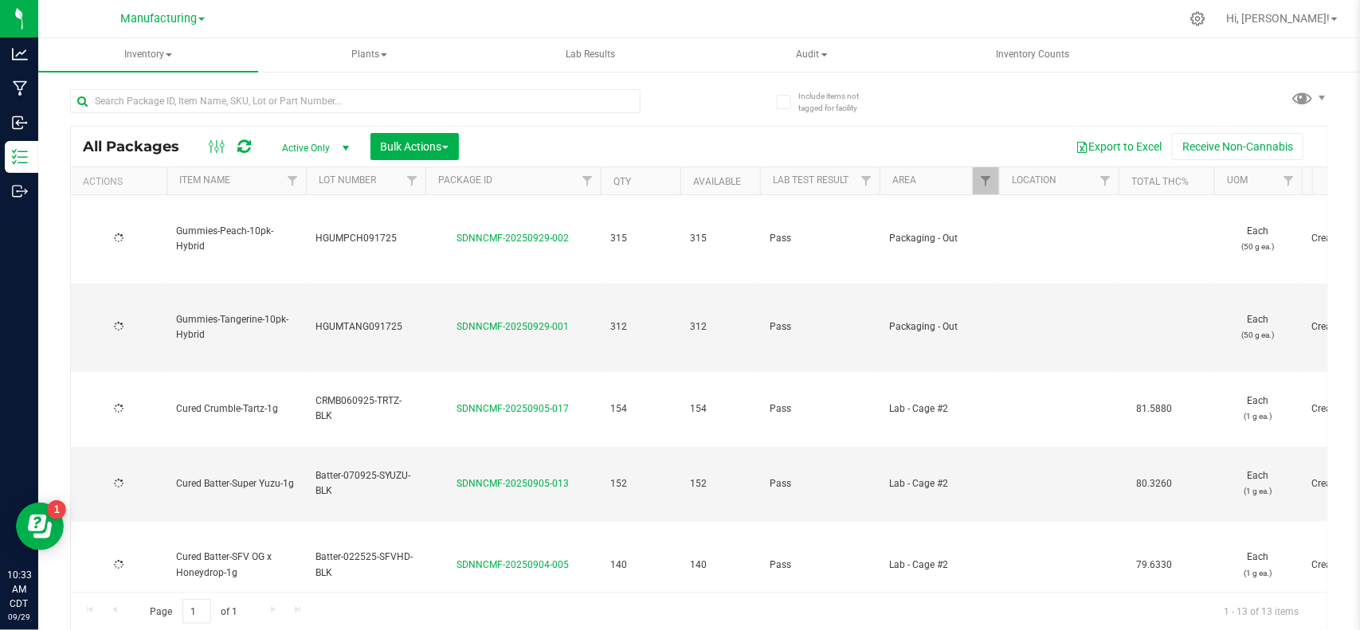 The width and height of the screenshot is (1360, 630). What do you see at coordinates (513, 238) in the screenshot?
I see `a: SDNNCMF-20250929-002` at bounding box center [513, 238].